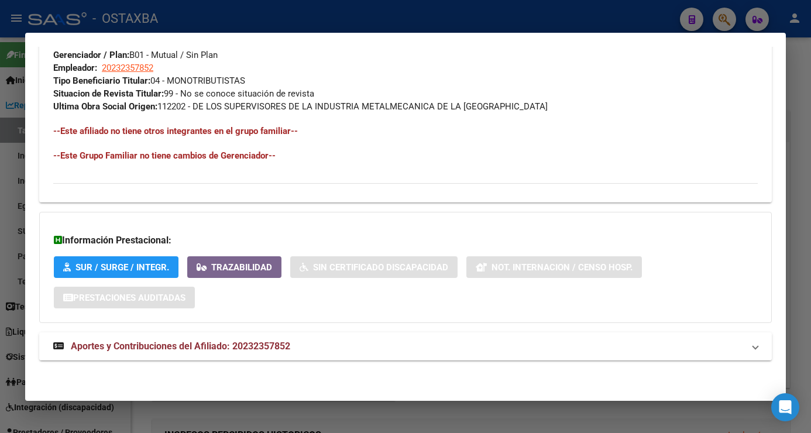 The height and width of the screenshot is (433, 811). What do you see at coordinates (135, 55) in the screenshot?
I see `span: B01 - Mutual / Sin Plan` at bounding box center [135, 55].